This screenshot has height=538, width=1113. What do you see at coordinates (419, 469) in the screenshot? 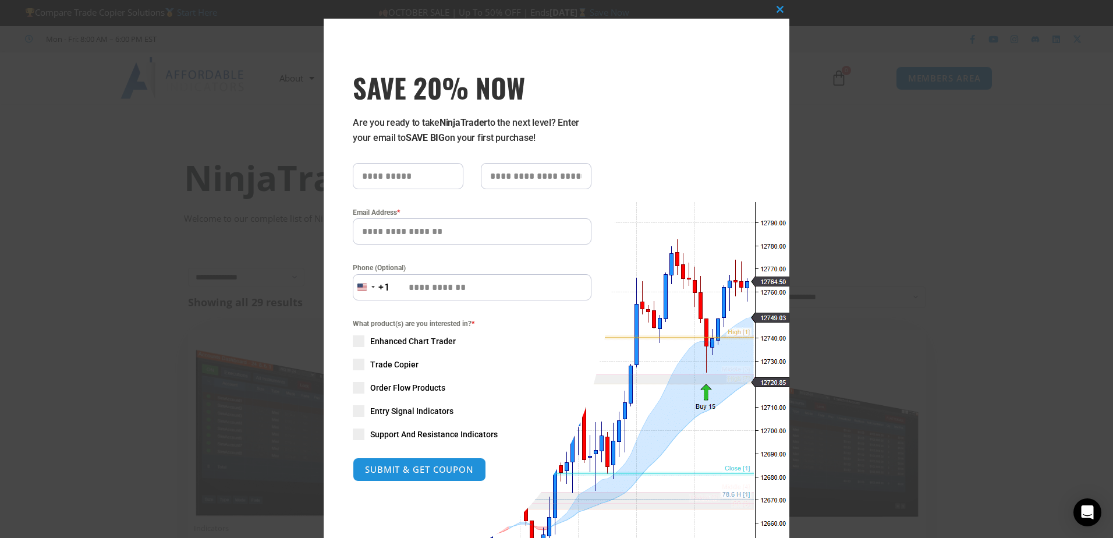
I see `button: SUBMIT & GET COUPON` at bounding box center [419, 469].